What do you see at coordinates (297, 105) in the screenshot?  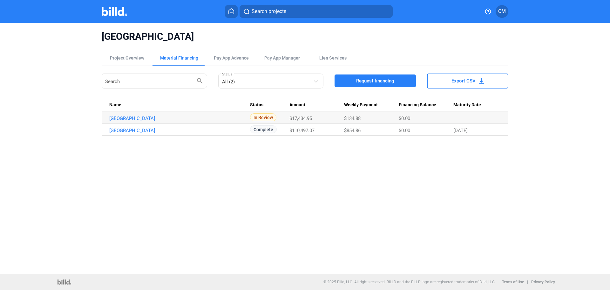 I see `span: Amount` at bounding box center [297, 105].